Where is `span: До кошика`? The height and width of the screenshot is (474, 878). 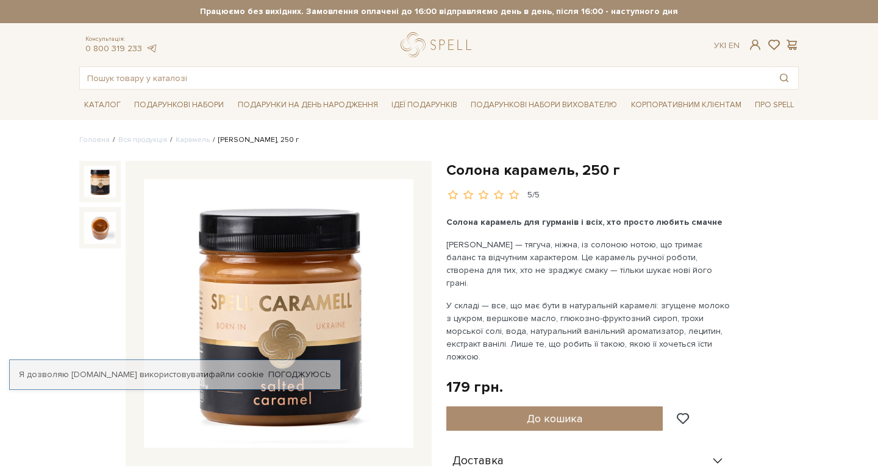
span: До кошика is located at coordinates (554, 419).